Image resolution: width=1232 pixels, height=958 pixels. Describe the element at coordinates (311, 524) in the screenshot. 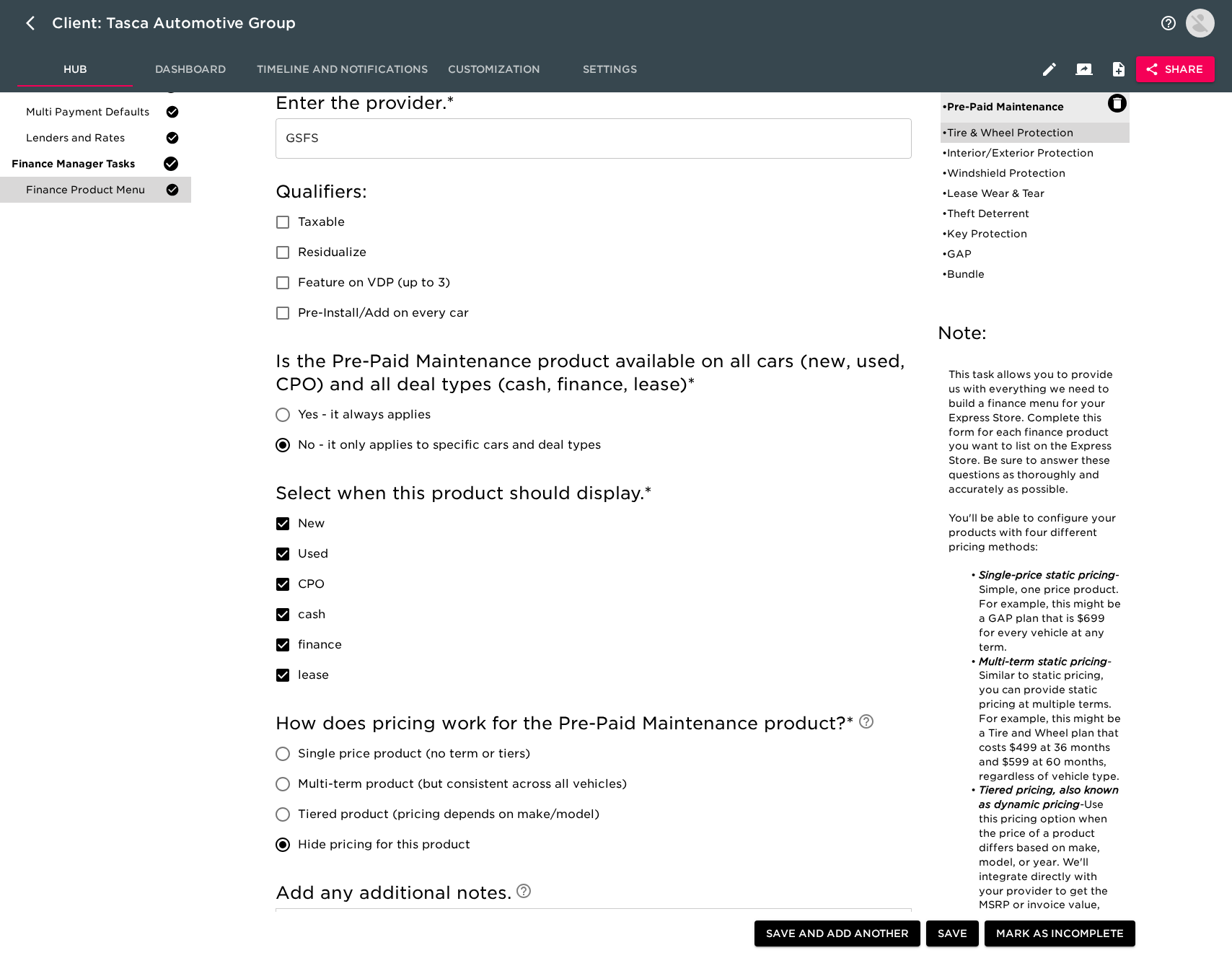

I see `span: New` at that location.